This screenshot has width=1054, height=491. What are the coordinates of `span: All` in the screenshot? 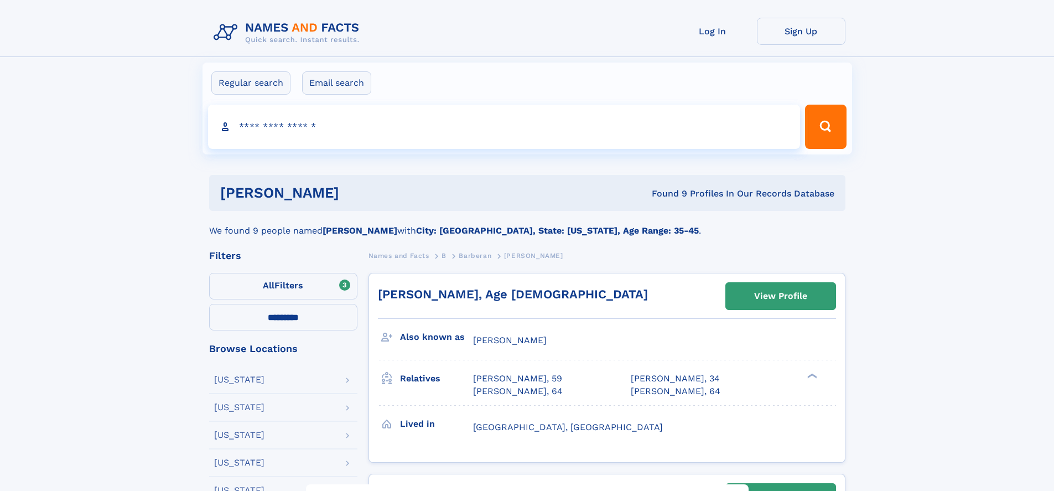 It's located at (268, 285).